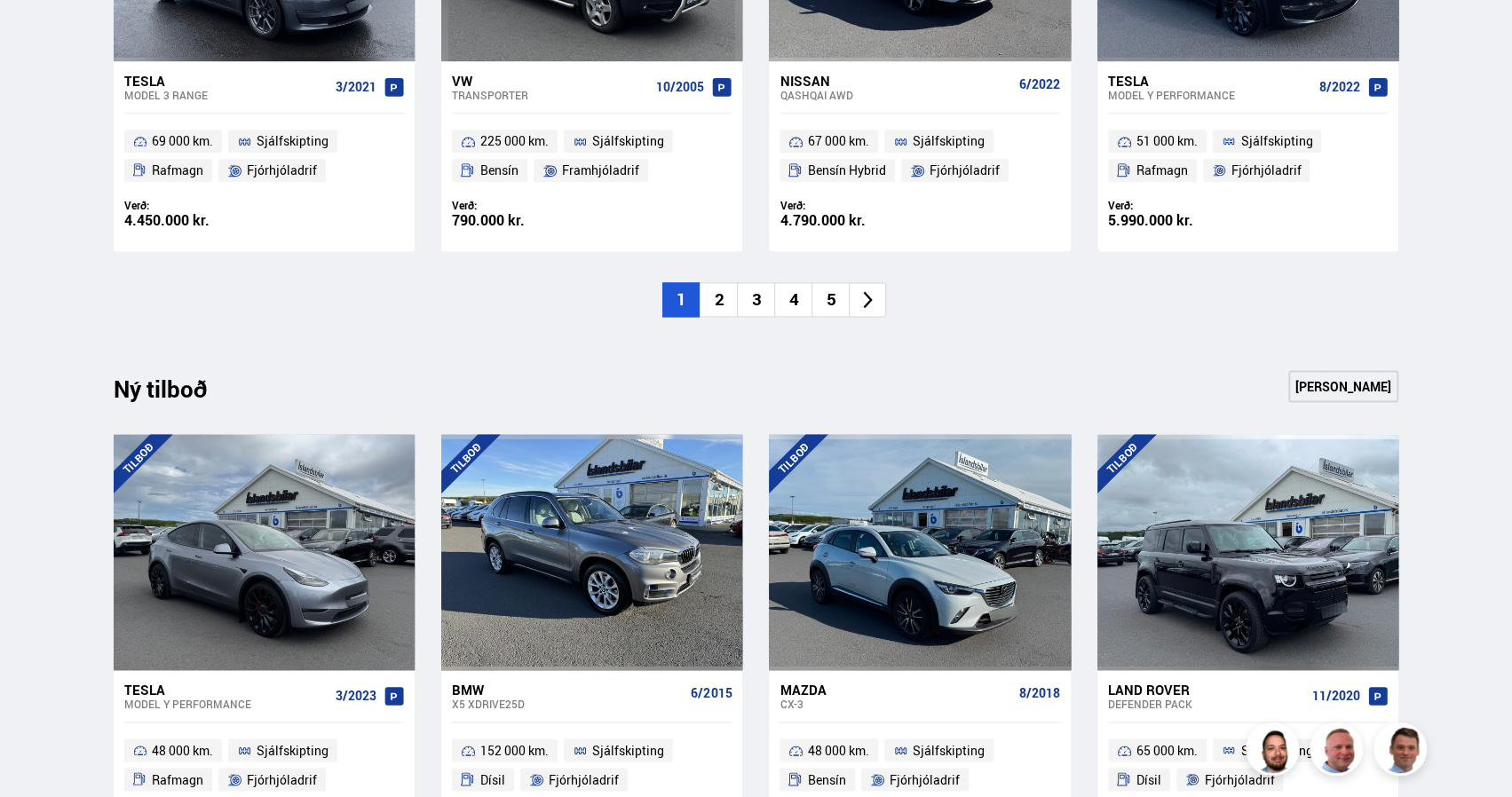 This screenshot has height=797, width=1512. I want to click on div: Nissan, so click(895, 80).